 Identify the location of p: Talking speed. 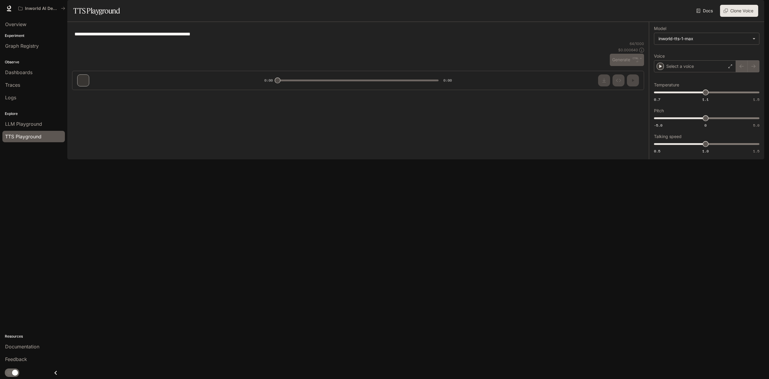
(668, 137).